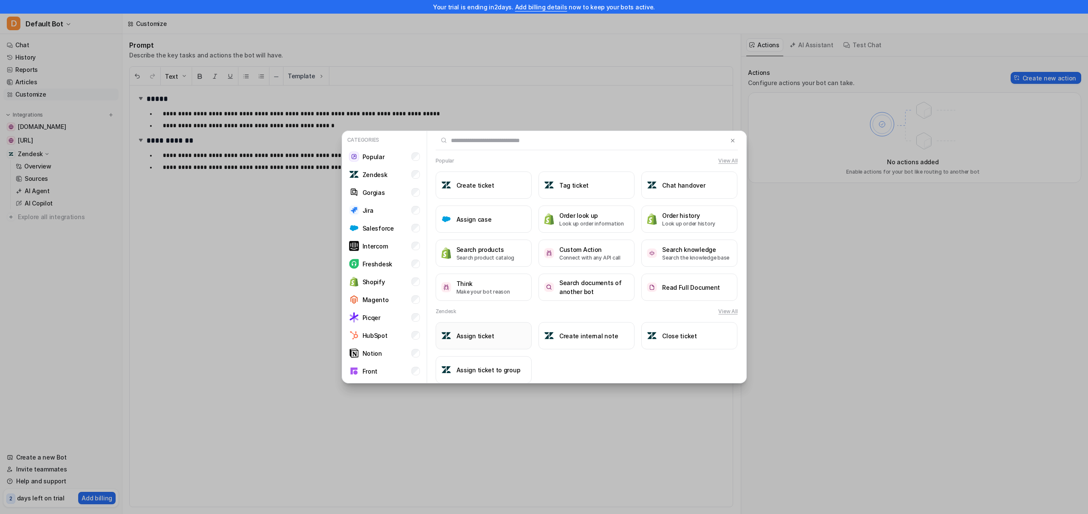 The height and width of the screenshot is (514, 1088). Describe the element at coordinates (370, 371) in the screenshot. I see `p: Front` at that location.